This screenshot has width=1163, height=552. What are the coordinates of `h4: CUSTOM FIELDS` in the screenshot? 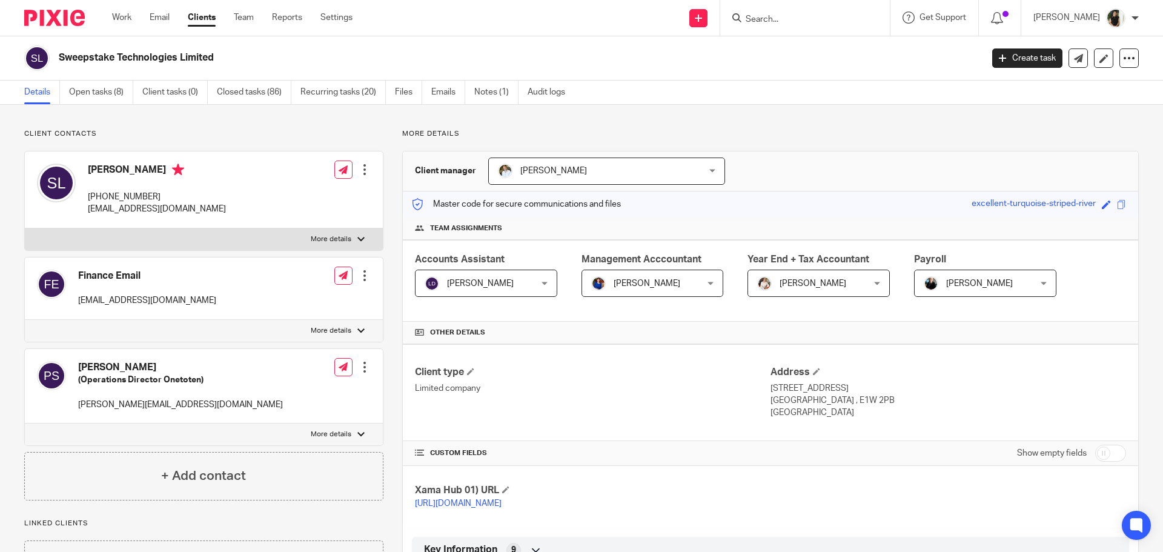 It's located at (592, 453).